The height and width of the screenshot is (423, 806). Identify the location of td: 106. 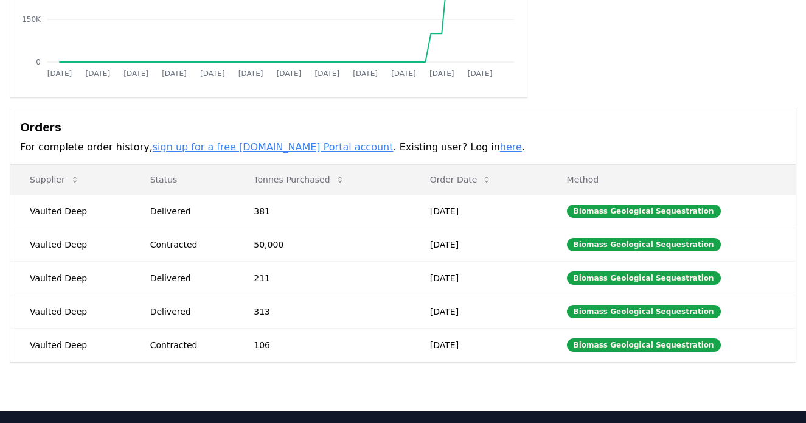
(322, 344).